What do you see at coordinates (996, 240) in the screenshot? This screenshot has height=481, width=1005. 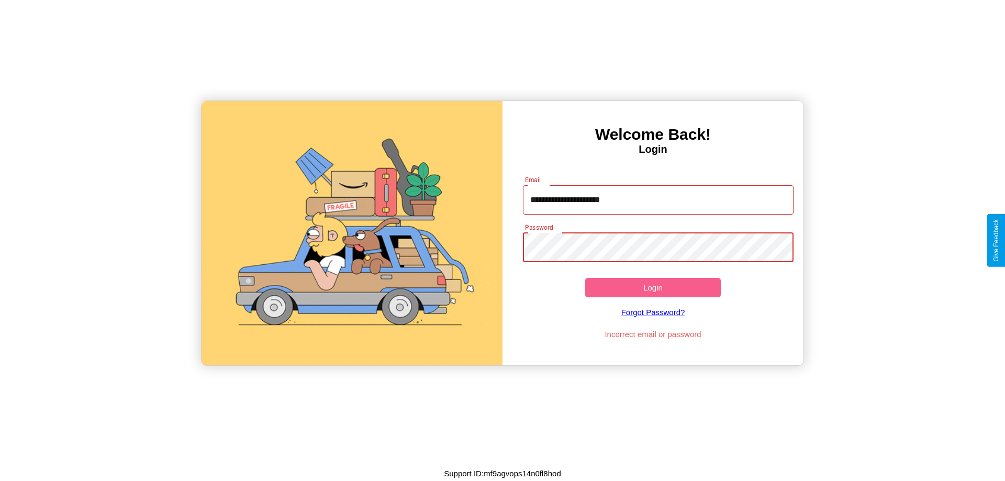 I see `div: Give Feedback` at bounding box center [996, 240].